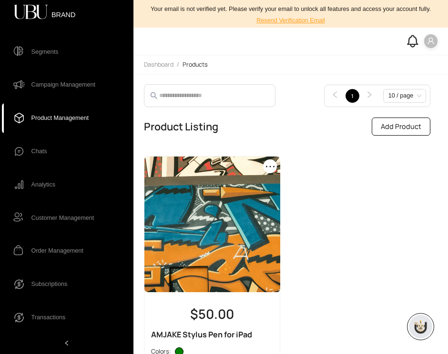 Image resolution: width=448 pixels, height=354 pixels. Describe the element at coordinates (404, 96) in the screenshot. I see `span: 10 / page` at that location.